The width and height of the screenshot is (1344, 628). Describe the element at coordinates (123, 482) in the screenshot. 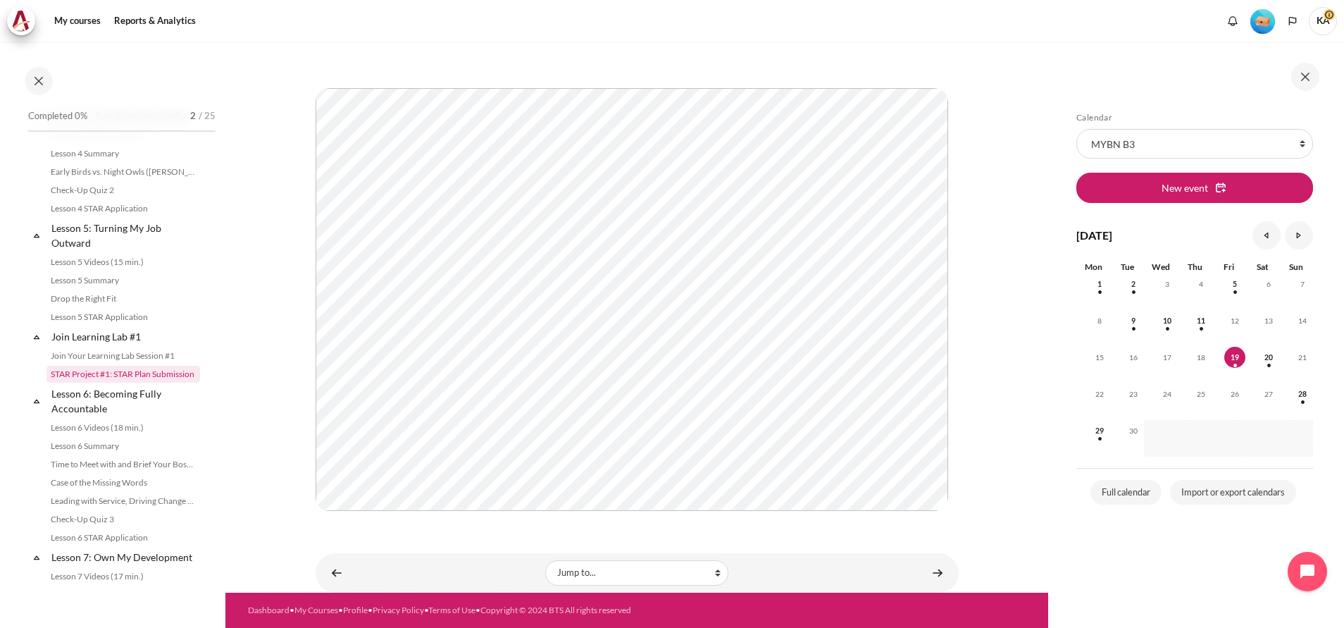

I see `a: Case of the Missing Words` at that location.